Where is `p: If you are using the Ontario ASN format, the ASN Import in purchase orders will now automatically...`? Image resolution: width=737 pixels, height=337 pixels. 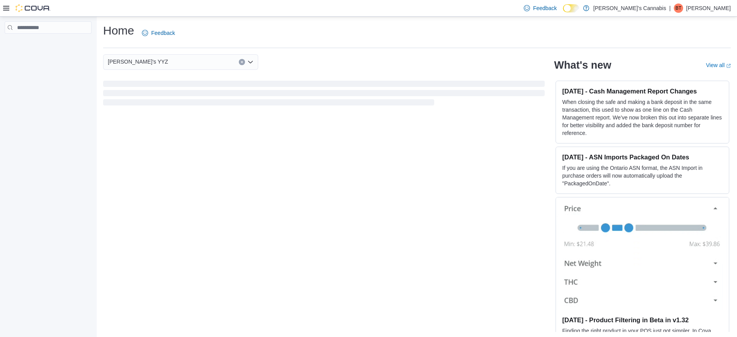
p: If you are using the Ontario ASN format, the ASN Import in purchase orders will now automatically... is located at coordinates (643, 176).